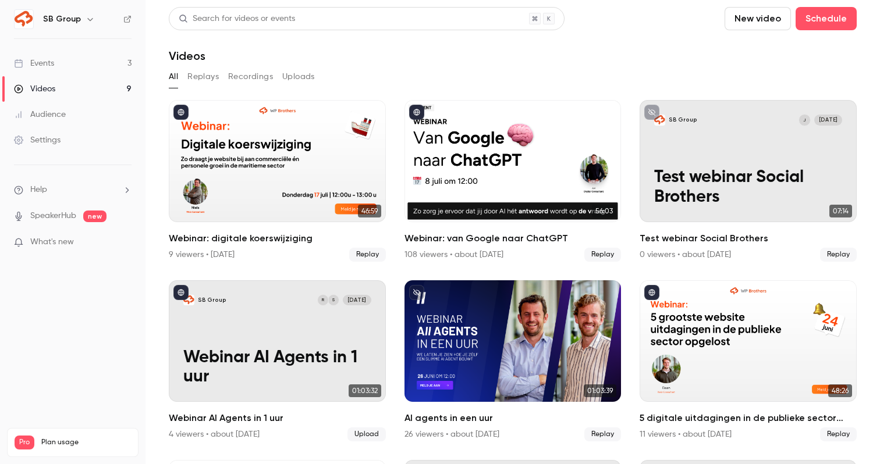  Describe the element at coordinates (804, 120) in the screenshot. I see `div: J` at that location.